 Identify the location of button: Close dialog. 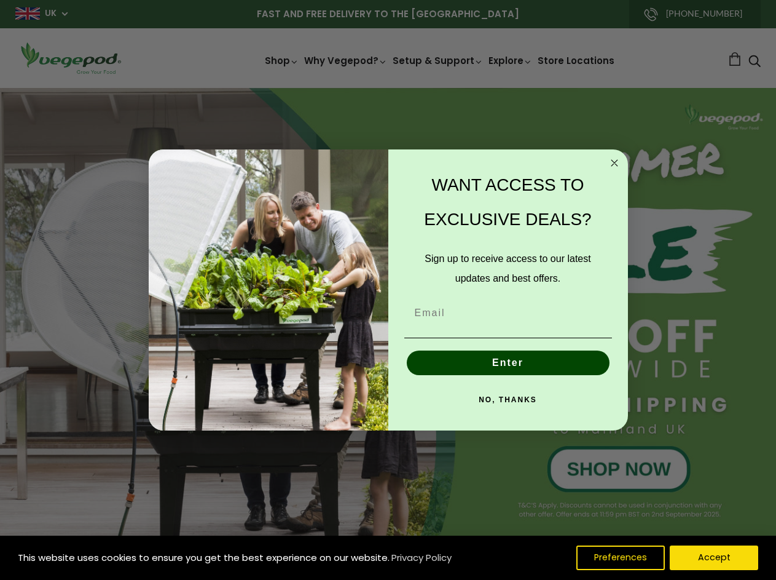
(615, 163).